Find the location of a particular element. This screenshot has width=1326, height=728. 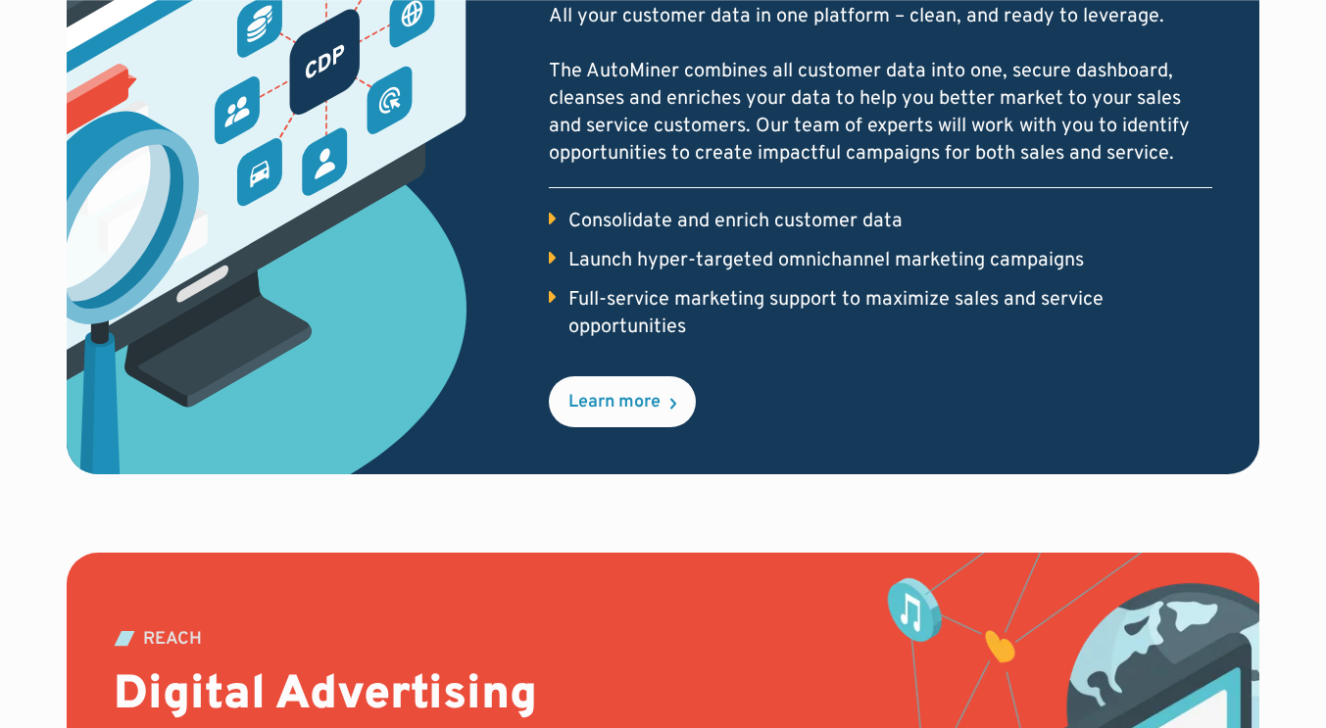

p: All your customer data in one platform – clean, and ready to leverage. The AutoMiner combines all... is located at coordinates (881, 85).